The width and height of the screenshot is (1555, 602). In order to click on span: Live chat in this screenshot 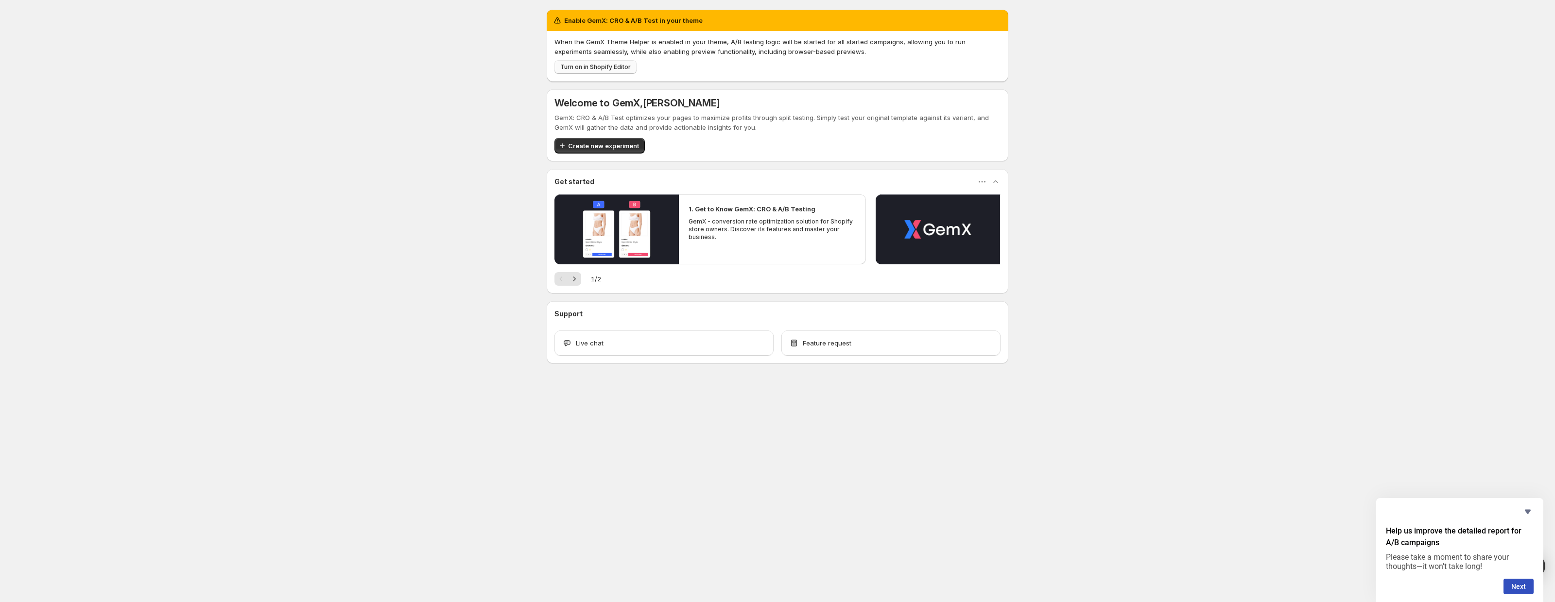, I will do `click(590, 343)`.